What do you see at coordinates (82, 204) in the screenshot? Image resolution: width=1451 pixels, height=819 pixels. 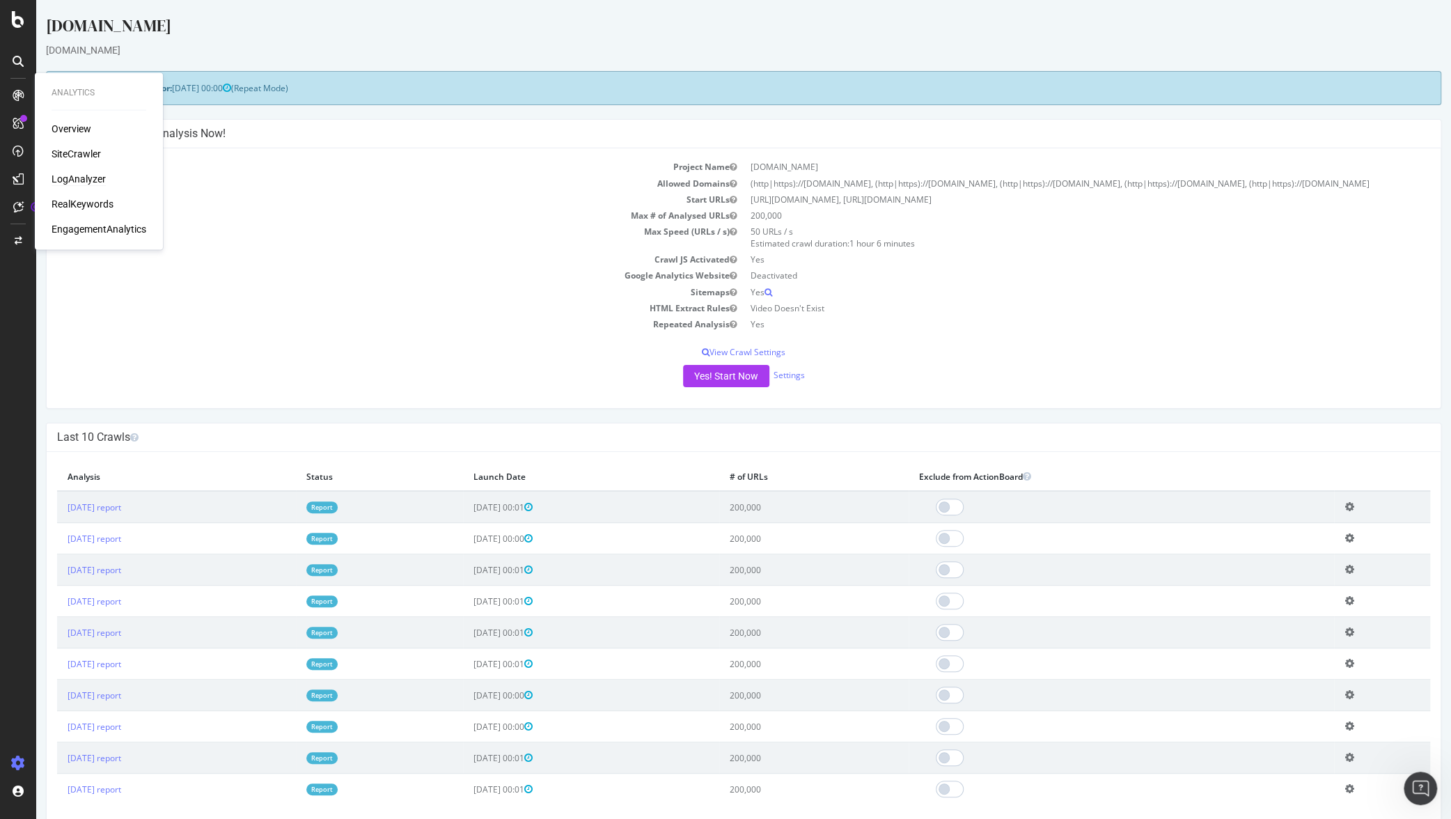 I see `a: RealKeywords` at bounding box center [82, 204].